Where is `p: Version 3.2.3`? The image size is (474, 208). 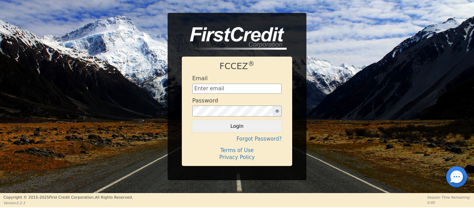 p: Version 3.2.3 is located at coordinates (68, 203).